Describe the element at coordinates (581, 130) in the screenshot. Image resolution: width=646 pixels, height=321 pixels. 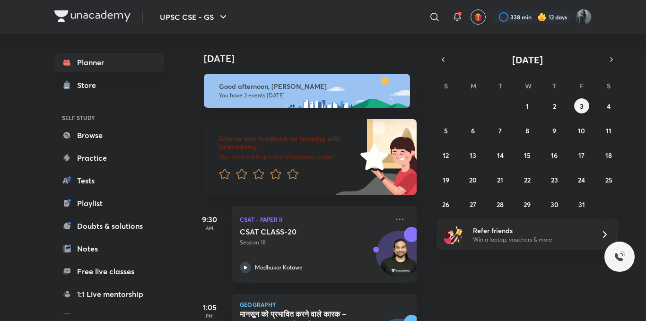
I see `abbr: October 10, 2025` at that location.